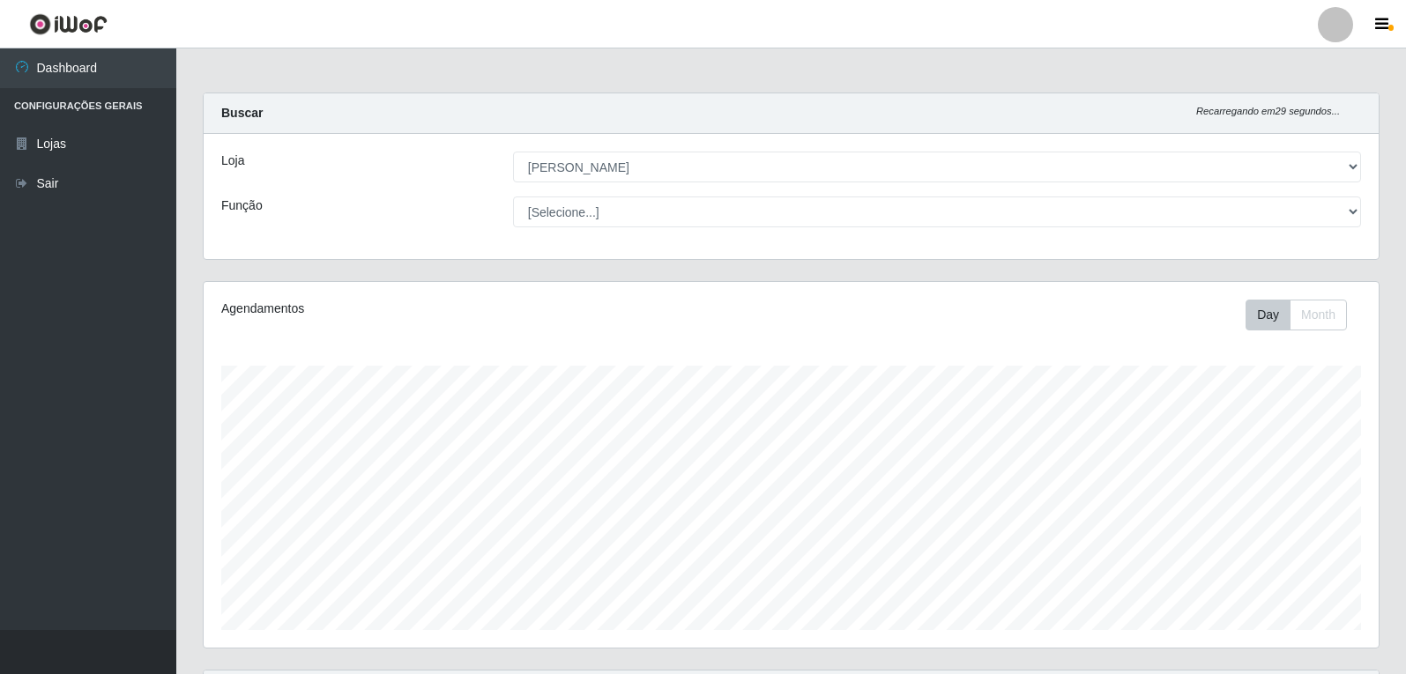 This screenshot has width=1406, height=674. Describe the element at coordinates (241, 113) in the screenshot. I see `strong: Buscar` at that location.